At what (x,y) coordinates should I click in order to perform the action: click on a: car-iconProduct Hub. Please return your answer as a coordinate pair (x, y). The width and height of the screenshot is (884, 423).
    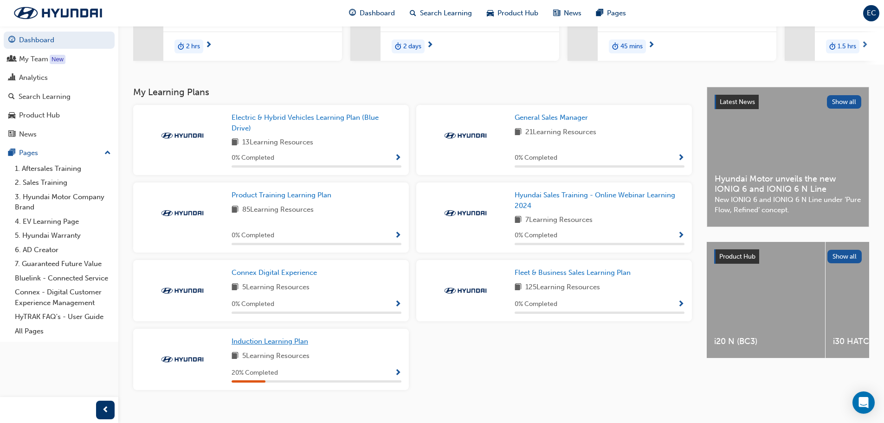
    Looking at the image, I should click on (512, 13).